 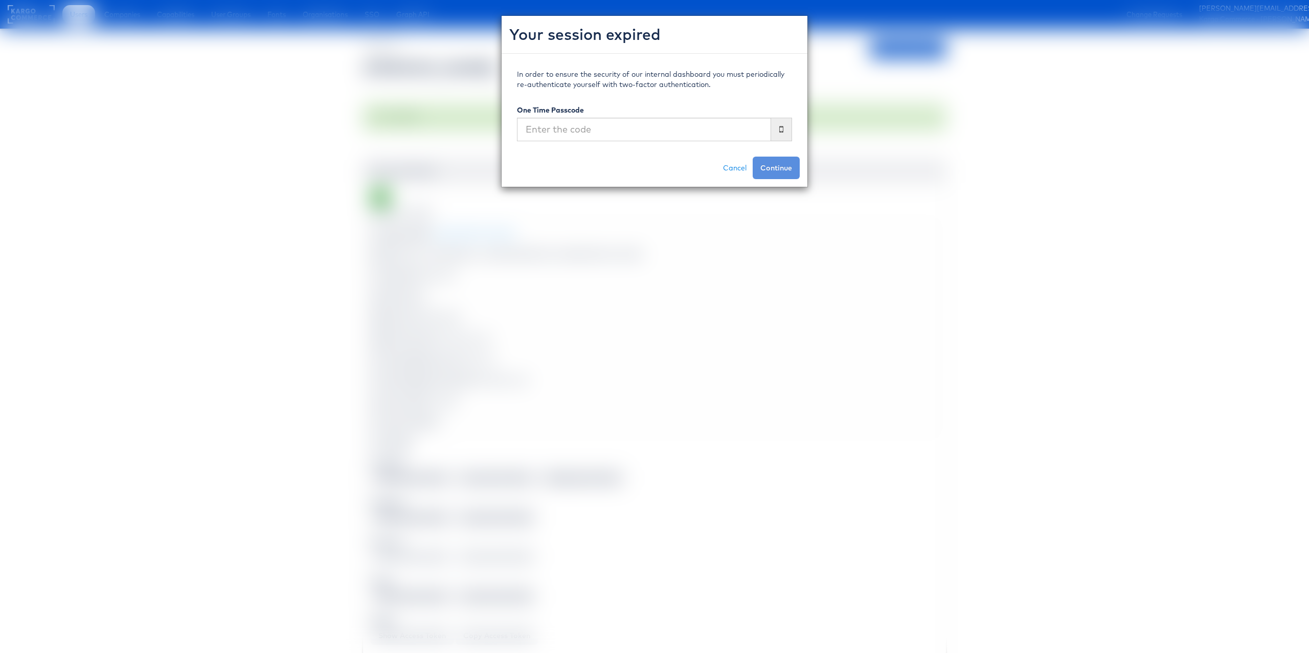 What do you see at coordinates (735, 168) in the screenshot?
I see `a: Cancel` at bounding box center [735, 168].